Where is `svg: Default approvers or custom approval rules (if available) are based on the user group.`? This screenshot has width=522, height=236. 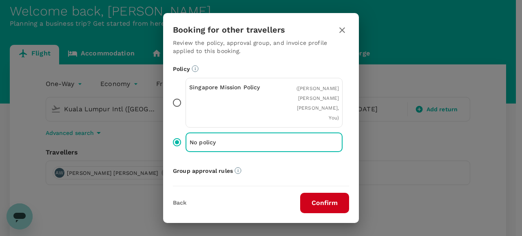
svg: Default approvers or custom approval rules (if available) are based on the user group. is located at coordinates (238, 170).